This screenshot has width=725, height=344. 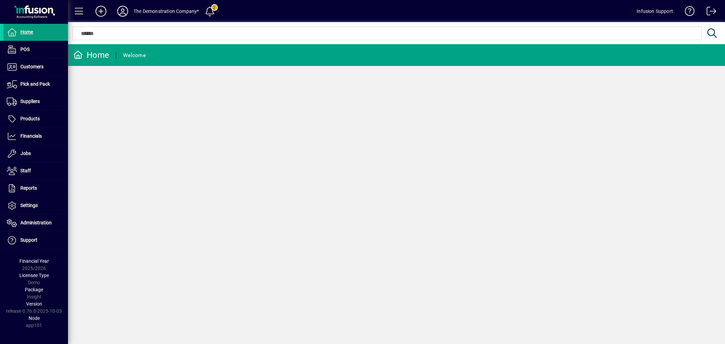 I want to click on span: Financials, so click(x=31, y=136).